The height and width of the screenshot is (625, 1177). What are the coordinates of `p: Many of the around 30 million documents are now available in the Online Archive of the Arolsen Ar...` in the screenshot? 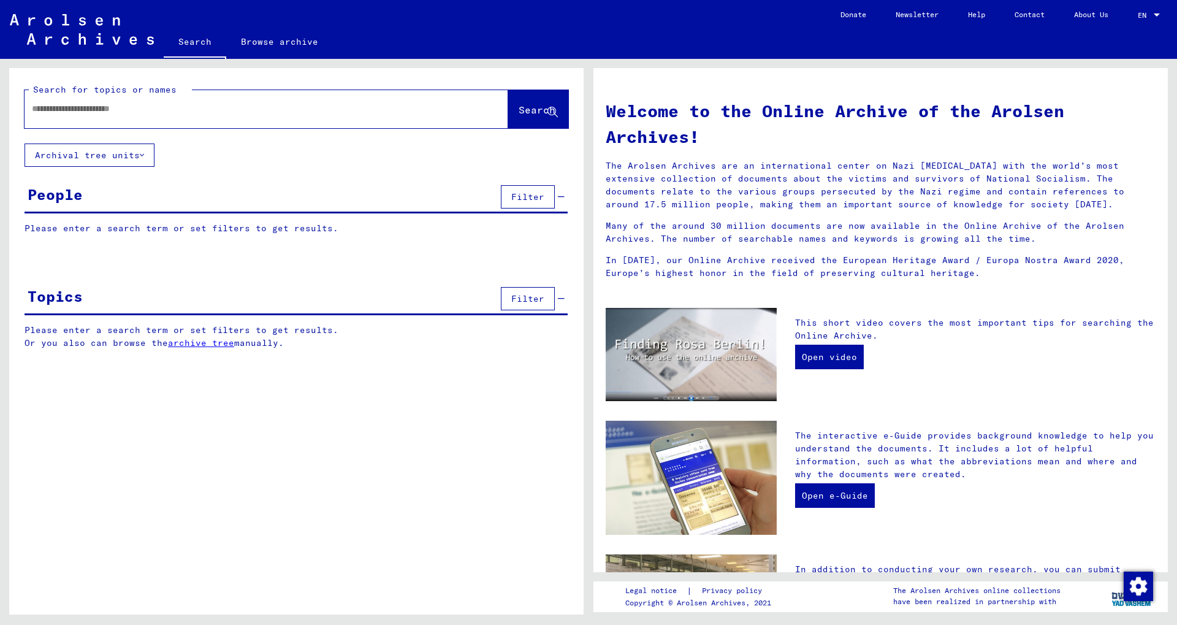 It's located at (880, 232).